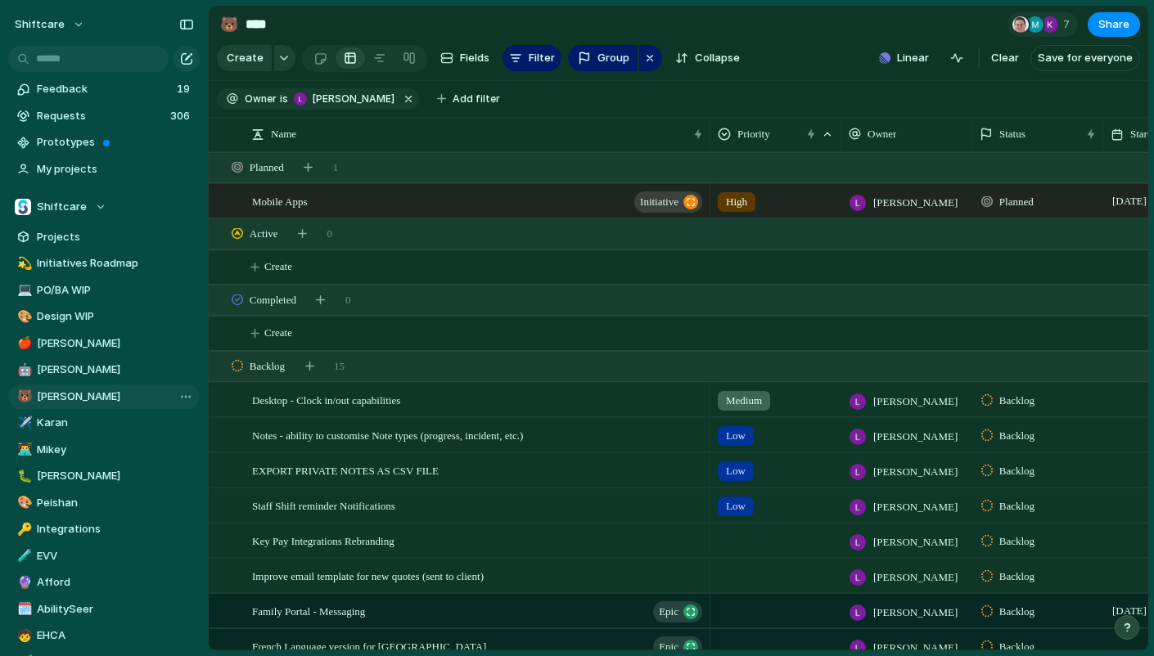 This screenshot has width=1154, height=656. Describe the element at coordinates (104, 557) in the screenshot. I see `a: 🧪EVV` at that location.